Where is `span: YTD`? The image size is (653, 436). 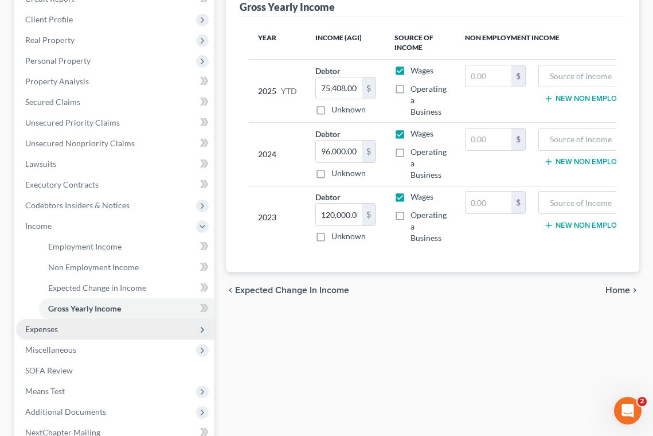 span: YTD is located at coordinates (289, 91).